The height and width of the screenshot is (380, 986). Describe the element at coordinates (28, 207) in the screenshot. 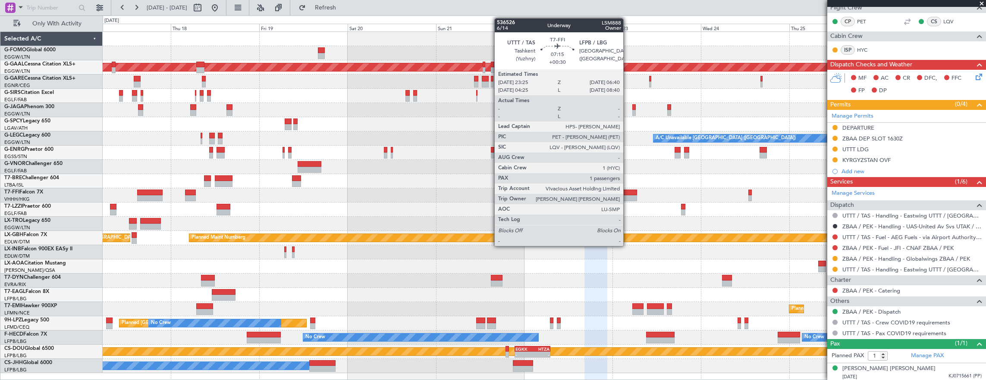

I see `a: T7-LZZIPraetor 600` at that location.